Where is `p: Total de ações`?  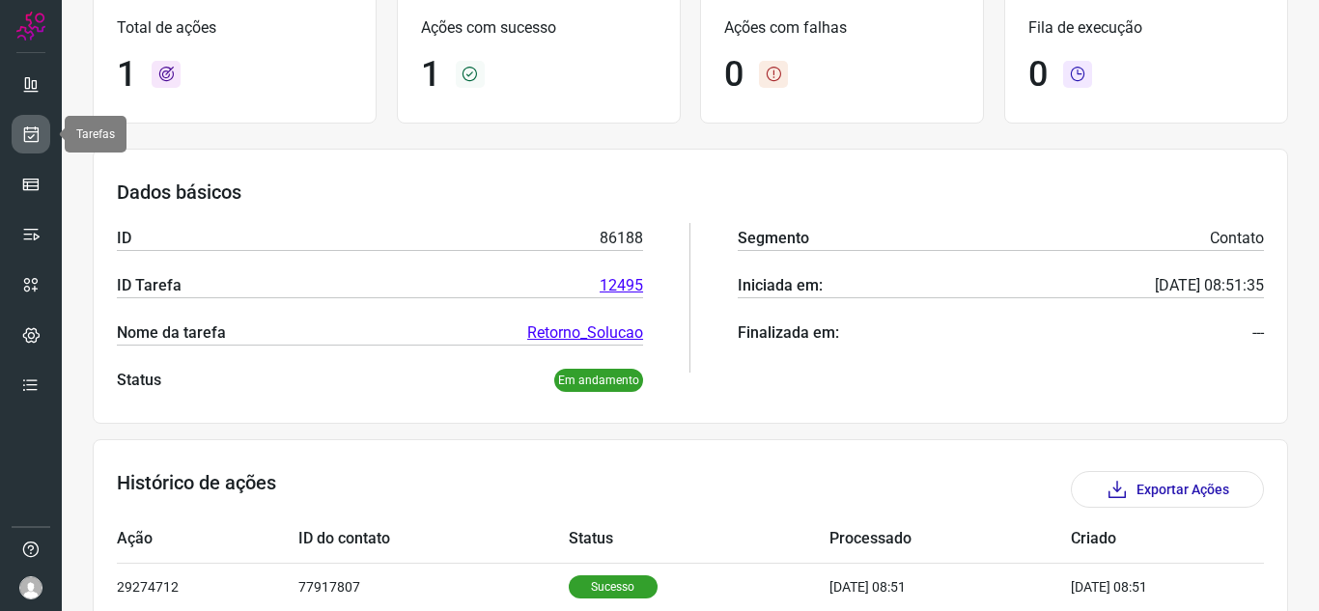 p: Total de ações is located at coordinates (235, 28).